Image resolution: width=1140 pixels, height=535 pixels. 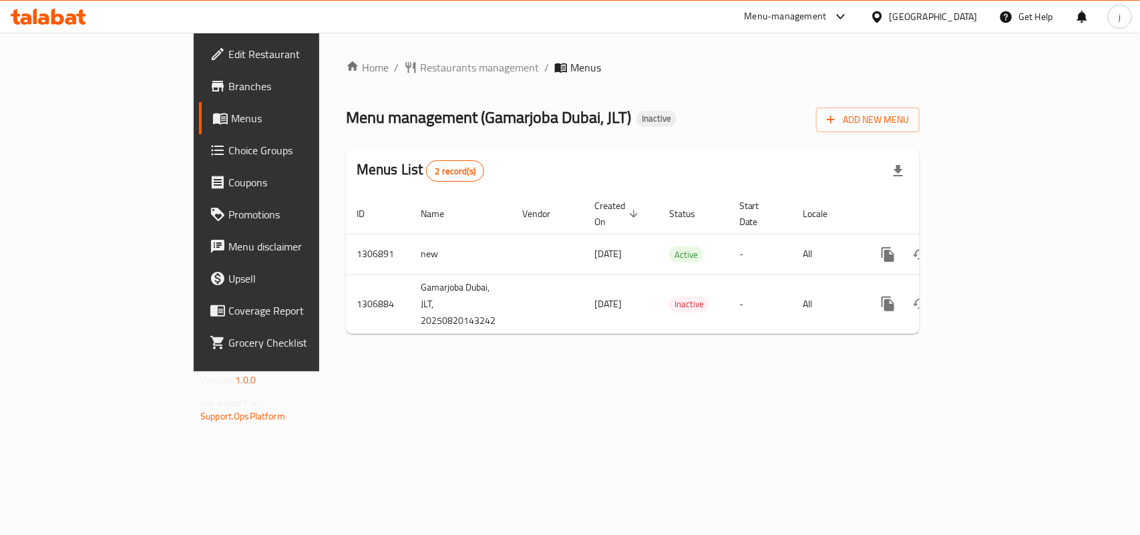 I want to click on a: Restaurants management, so click(x=471, y=67).